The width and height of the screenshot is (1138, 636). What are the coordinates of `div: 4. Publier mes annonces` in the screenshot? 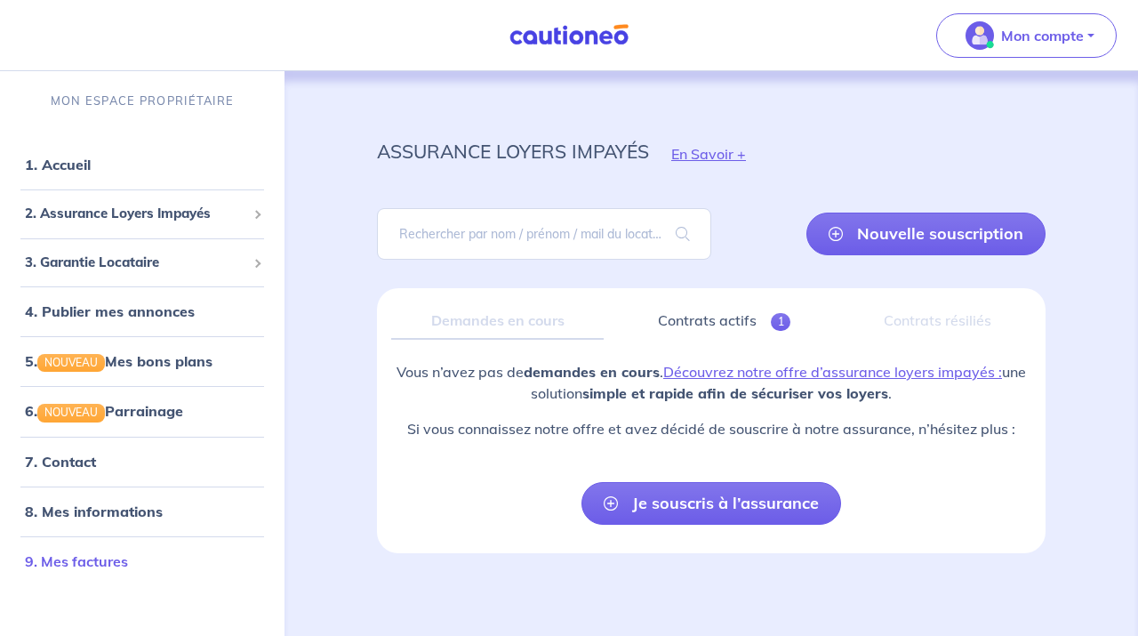 It's located at (142, 311).